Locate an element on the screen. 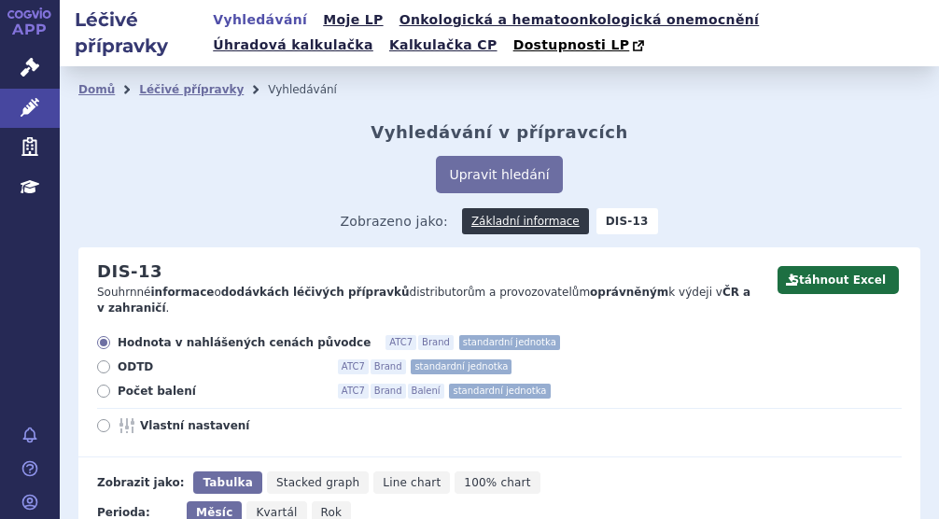  button: Upravit hledání is located at coordinates (498, 174).